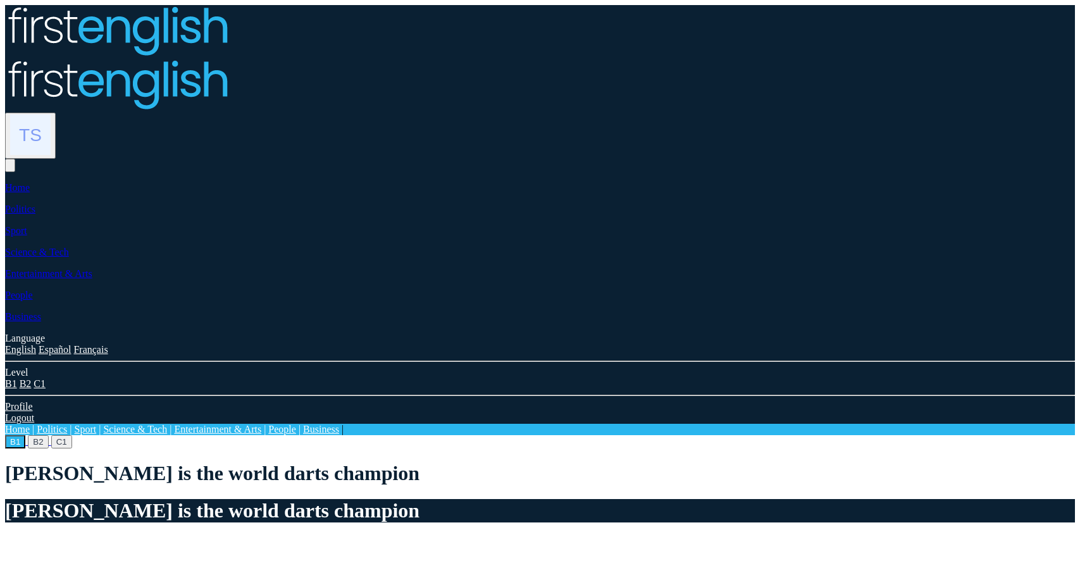  Describe the element at coordinates (91, 349) in the screenshot. I see `a: Français` at that location.